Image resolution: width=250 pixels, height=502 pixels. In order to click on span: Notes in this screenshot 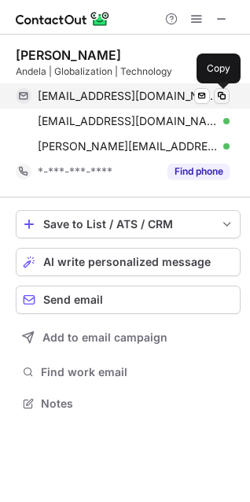, I will do `click(138, 404)`.